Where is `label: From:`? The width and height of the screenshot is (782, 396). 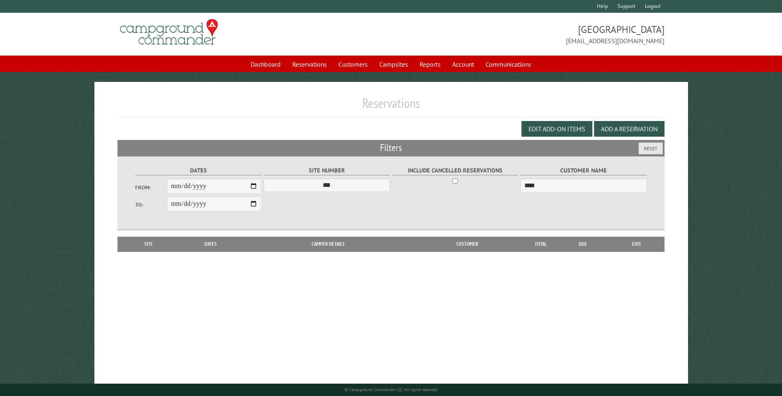 label: From: is located at coordinates (151, 187).